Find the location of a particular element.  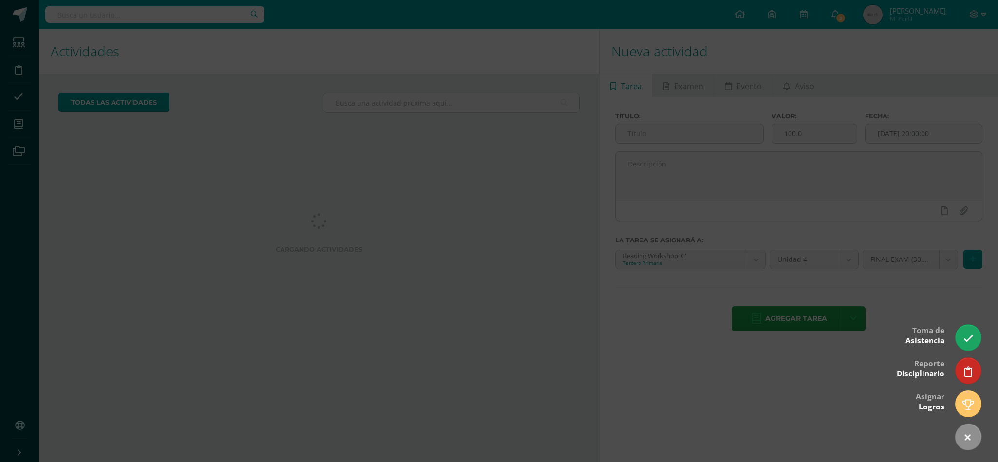

div: Asignar is located at coordinates (930, 401).